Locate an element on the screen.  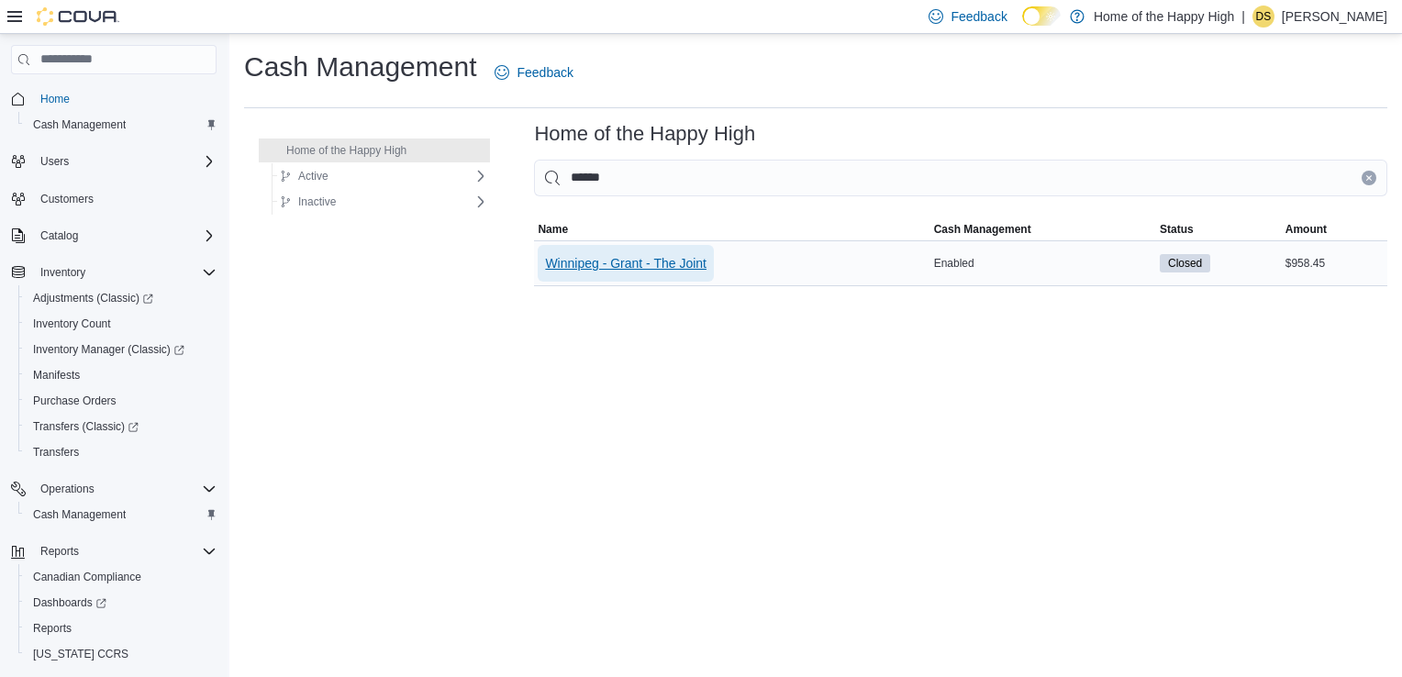
a: Reports is located at coordinates (52, 629).